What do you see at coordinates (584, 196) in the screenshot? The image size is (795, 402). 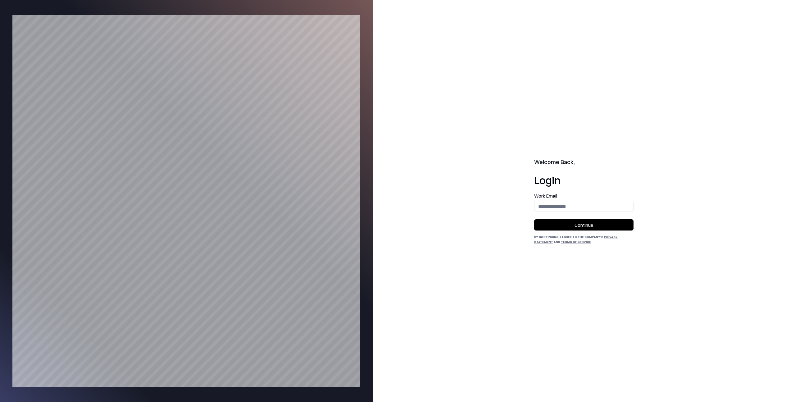 I see `label: Work Email` at bounding box center [584, 196].